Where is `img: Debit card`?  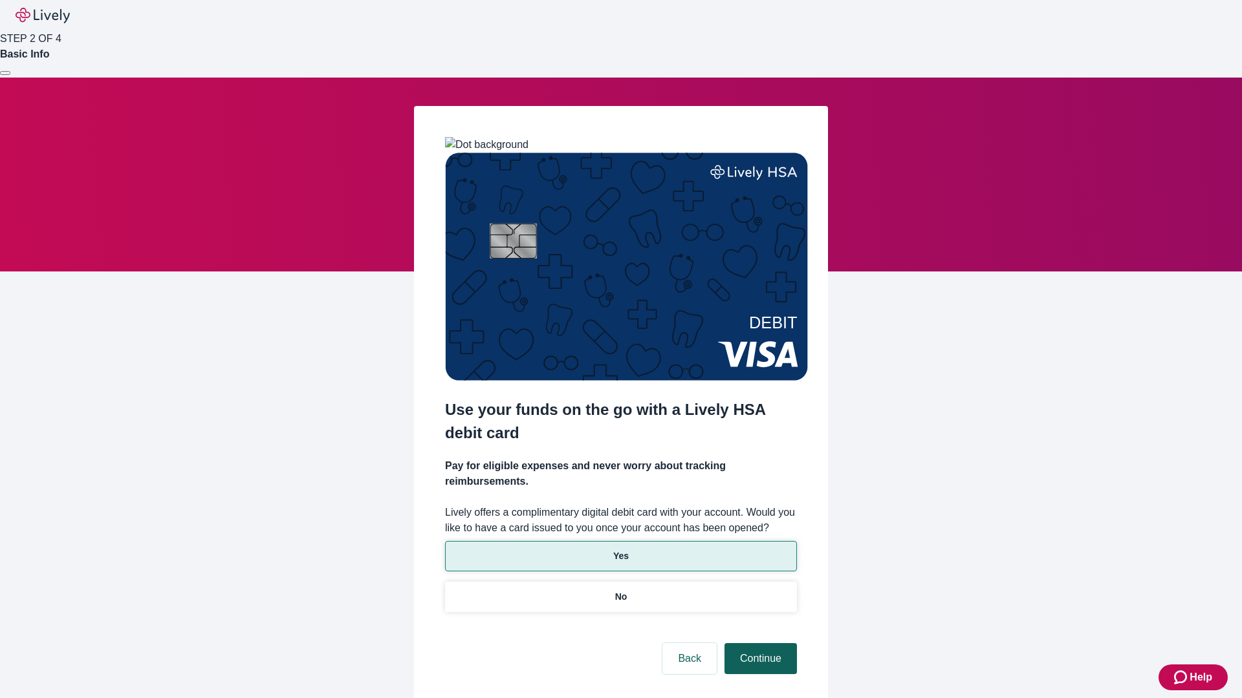 img: Debit card is located at coordinates (626, 266).